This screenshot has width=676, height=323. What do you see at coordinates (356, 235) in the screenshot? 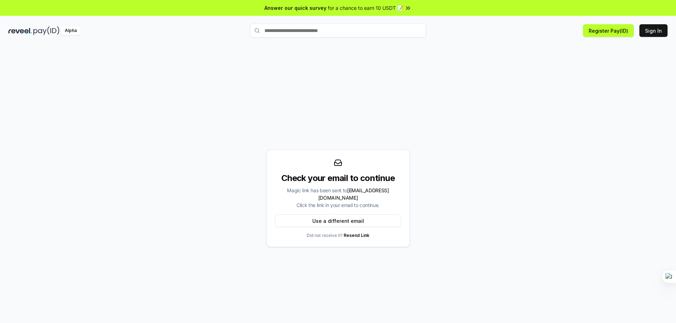
I see `a: Resend Link` at bounding box center [356, 235].